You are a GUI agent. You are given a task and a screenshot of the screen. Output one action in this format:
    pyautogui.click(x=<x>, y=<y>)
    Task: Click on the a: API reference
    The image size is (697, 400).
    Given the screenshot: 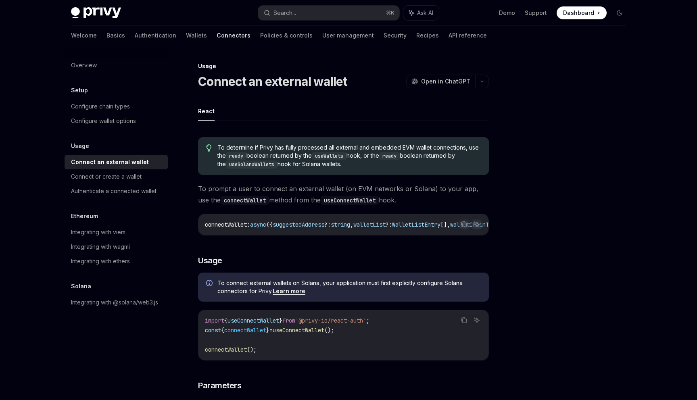 What is the action you would take?
    pyautogui.click(x=467, y=35)
    